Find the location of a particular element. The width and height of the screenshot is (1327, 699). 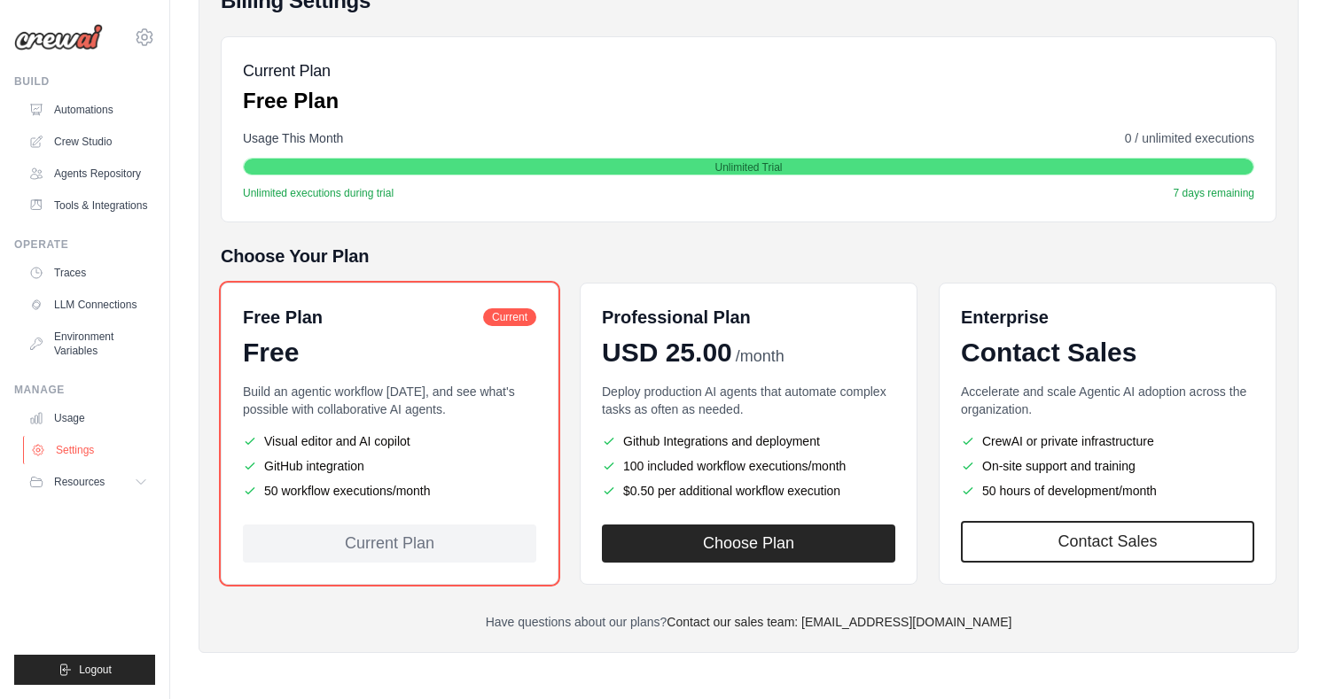

span: Resources is located at coordinates (79, 482).